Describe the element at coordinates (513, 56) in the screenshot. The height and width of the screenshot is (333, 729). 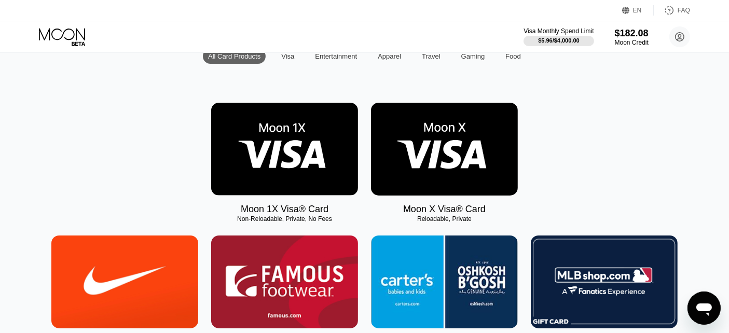
I see `div: Food` at that location.